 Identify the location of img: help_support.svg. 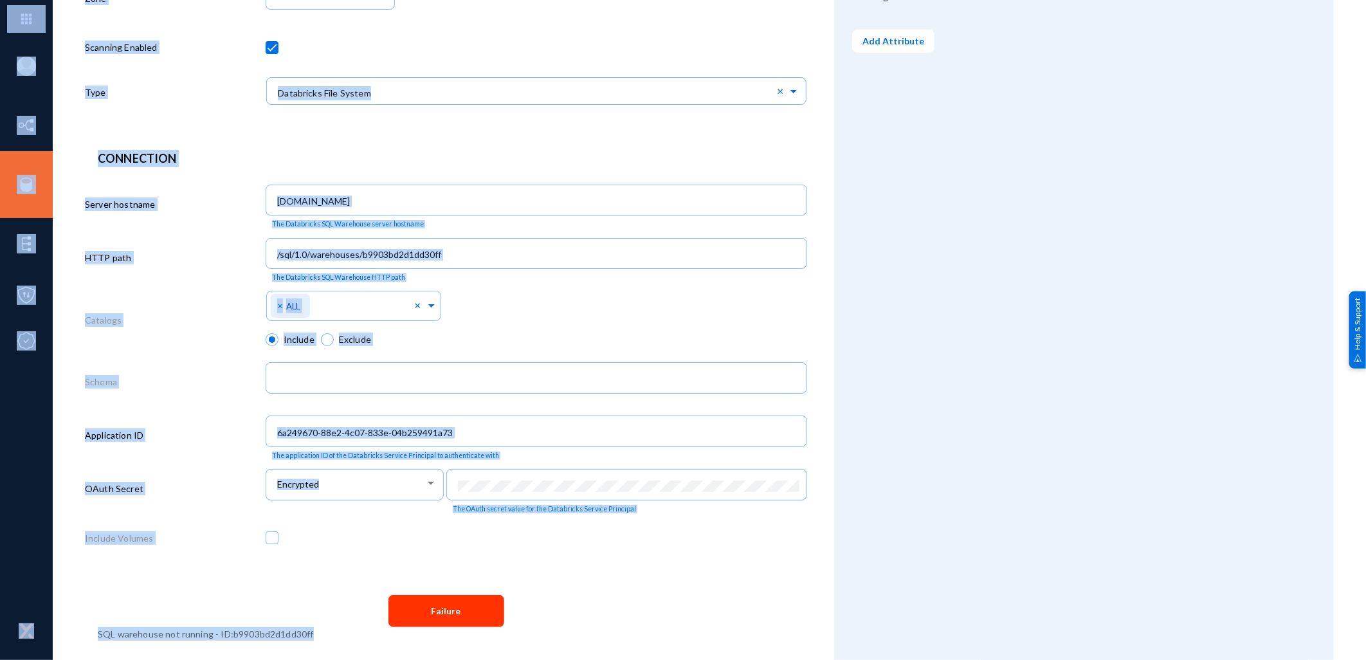
(1358, 358).